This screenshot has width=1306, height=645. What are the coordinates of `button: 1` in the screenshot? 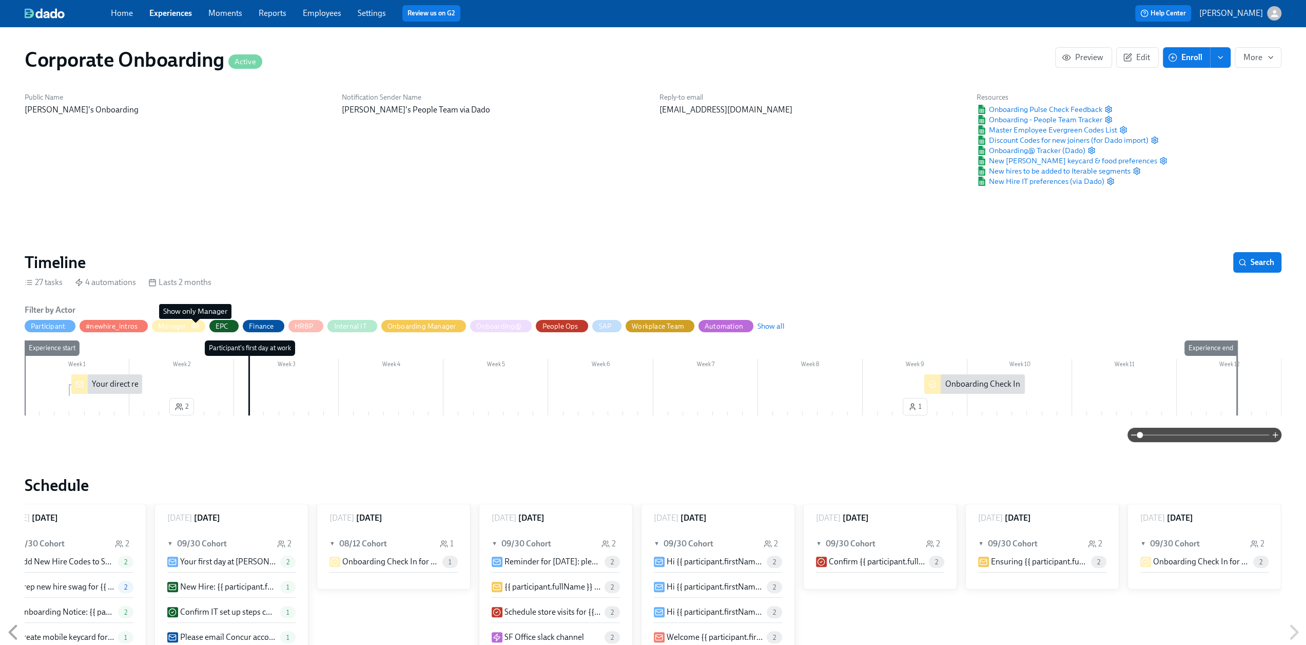 It's located at (915, 407).